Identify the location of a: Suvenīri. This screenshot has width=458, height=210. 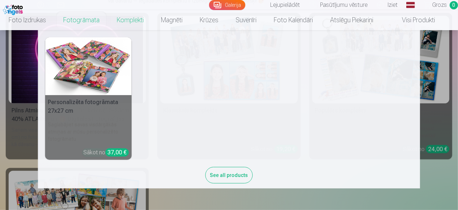
(246, 20).